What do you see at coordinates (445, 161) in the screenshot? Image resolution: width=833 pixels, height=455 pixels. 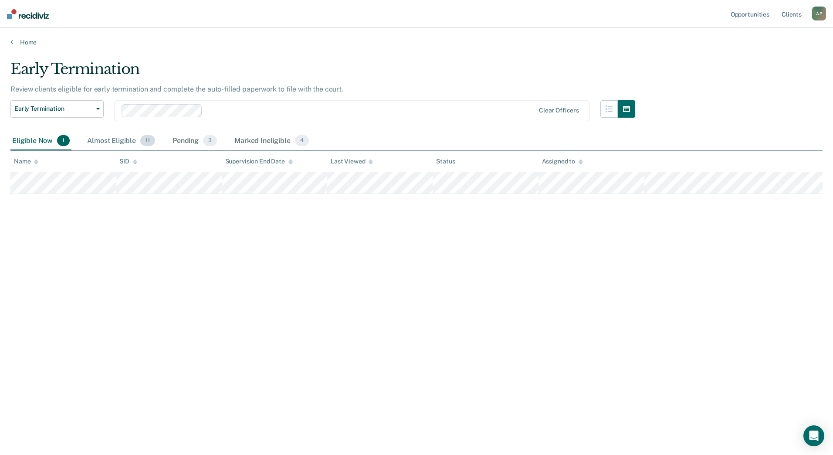 I see `div: Status` at bounding box center [445, 161].